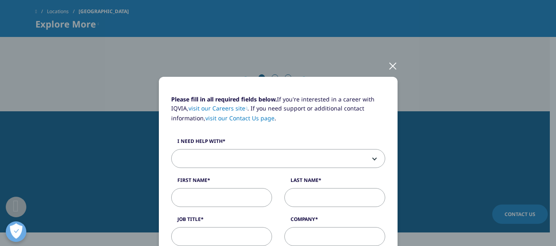  What do you see at coordinates (240, 118) in the screenshot?
I see `a: visit our Contact Us page` at bounding box center [240, 118].